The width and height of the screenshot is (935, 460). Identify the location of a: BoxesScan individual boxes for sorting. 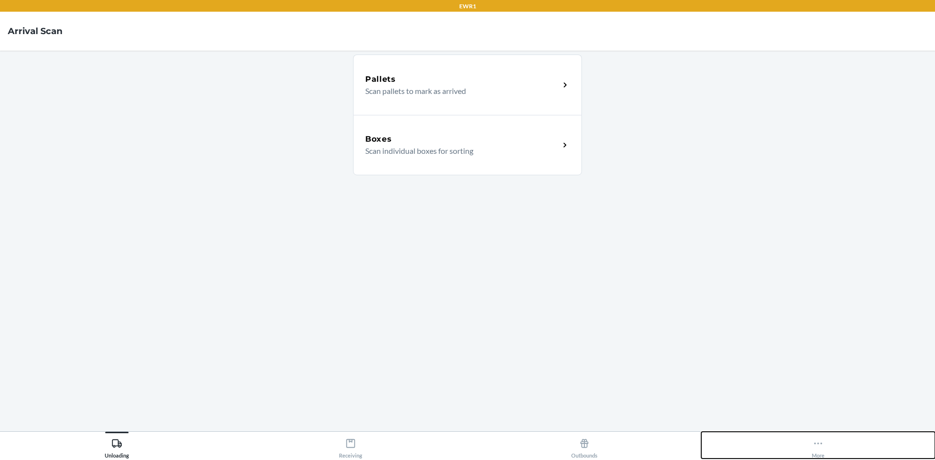
(467, 145).